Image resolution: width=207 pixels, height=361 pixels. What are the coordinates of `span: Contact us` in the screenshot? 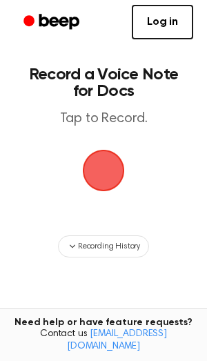 It's located at (104, 340).